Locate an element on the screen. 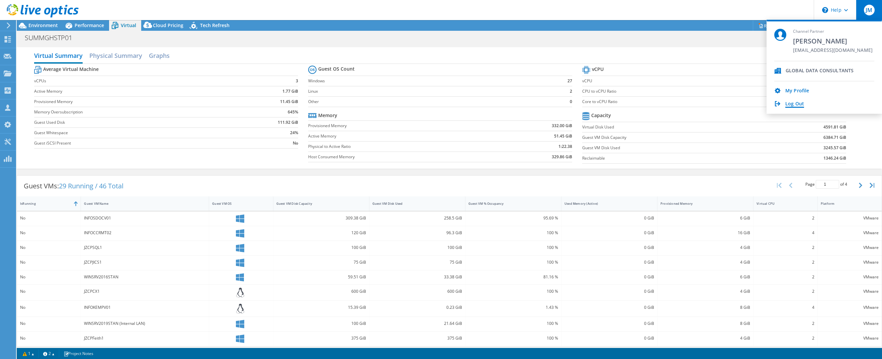 The image size is (882, 359). div: INFOSDOCV01 is located at coordinates (145, 218).